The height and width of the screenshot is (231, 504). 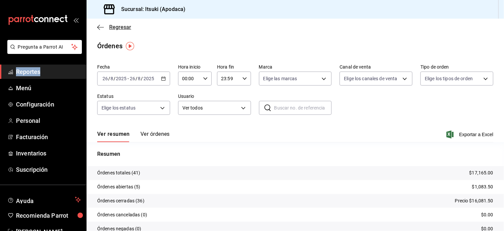 I want to click on font: Personal, so click(x=28, y=120).